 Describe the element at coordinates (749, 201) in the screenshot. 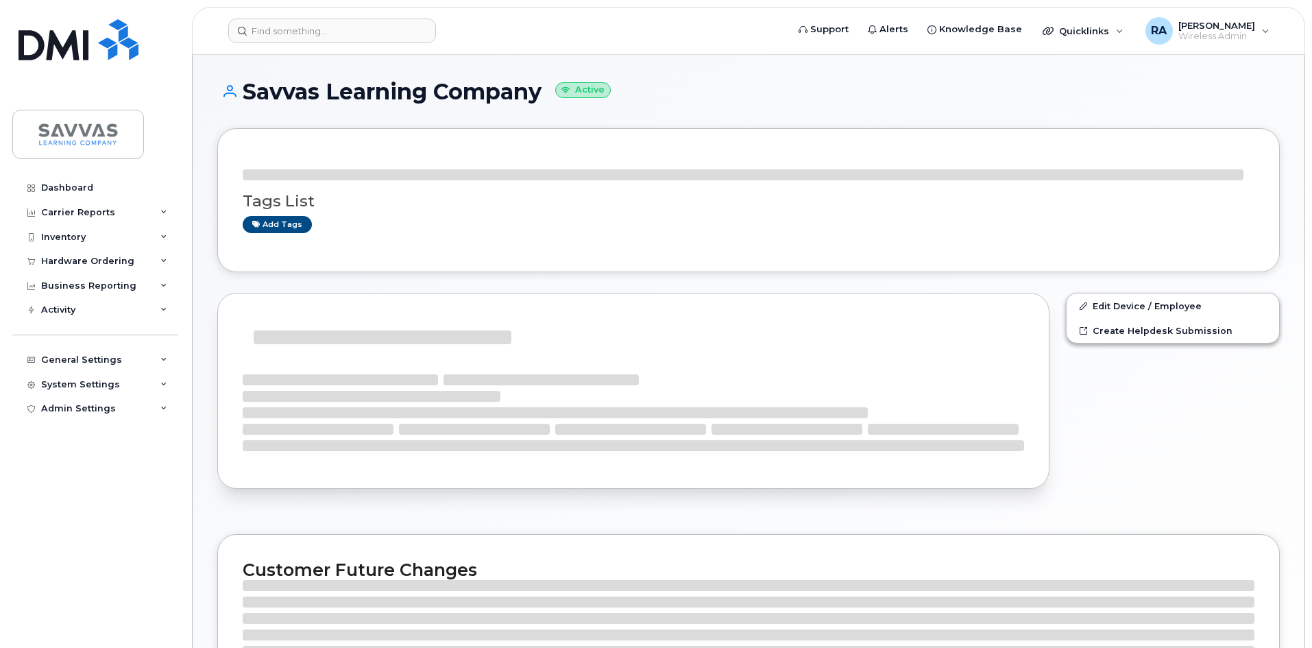

I see `h3: Tags List` at that location.